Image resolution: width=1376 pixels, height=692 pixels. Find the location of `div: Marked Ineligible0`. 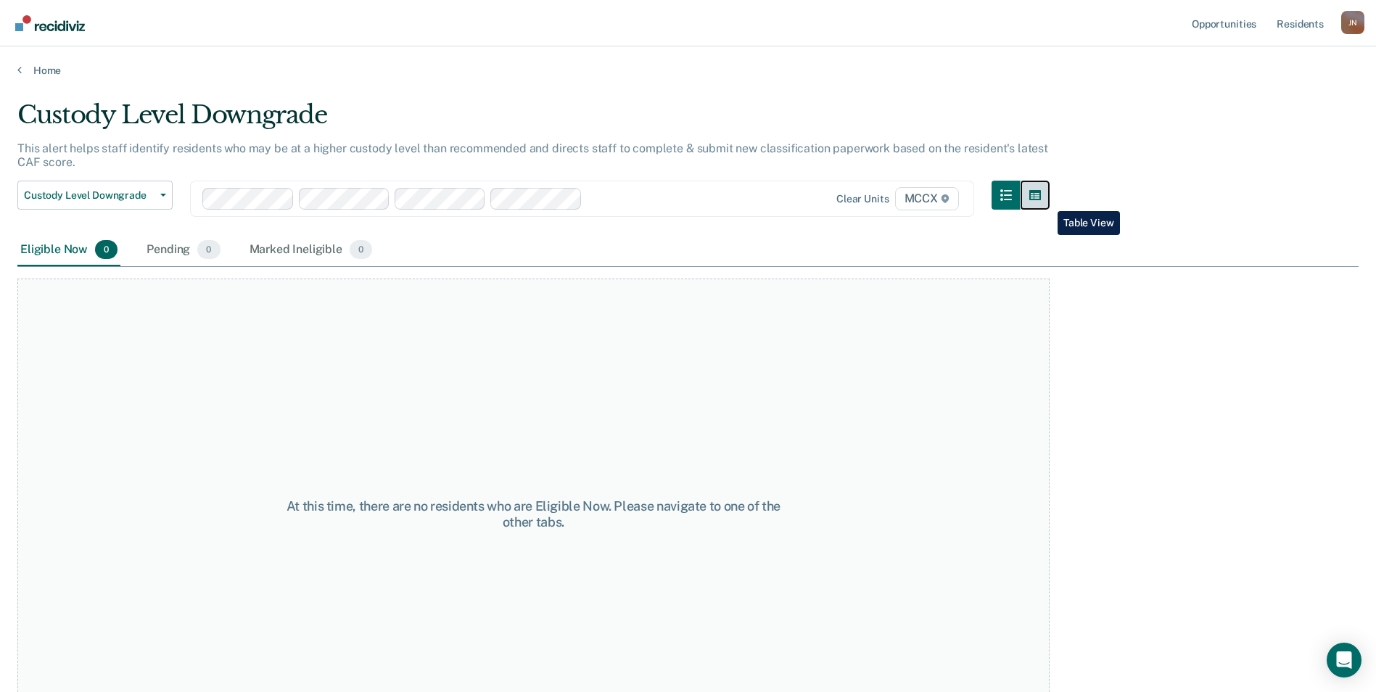

div: Marked Ineligible0 is located at coordinates (311, 250).